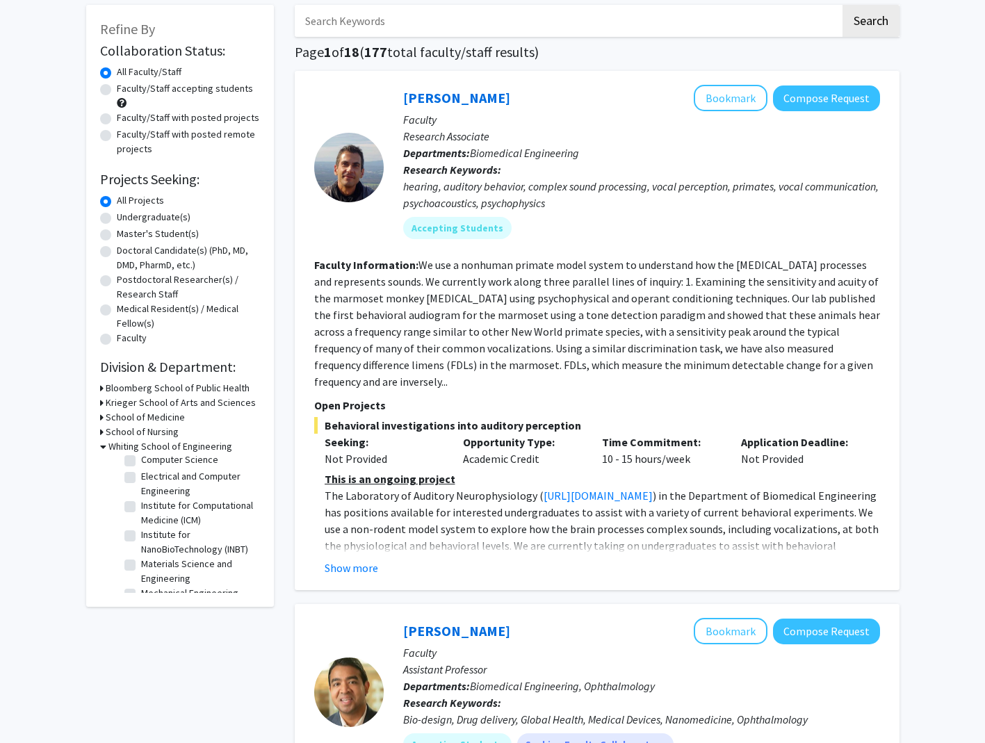  I want to click on label: All Projects, so click(140, 200).